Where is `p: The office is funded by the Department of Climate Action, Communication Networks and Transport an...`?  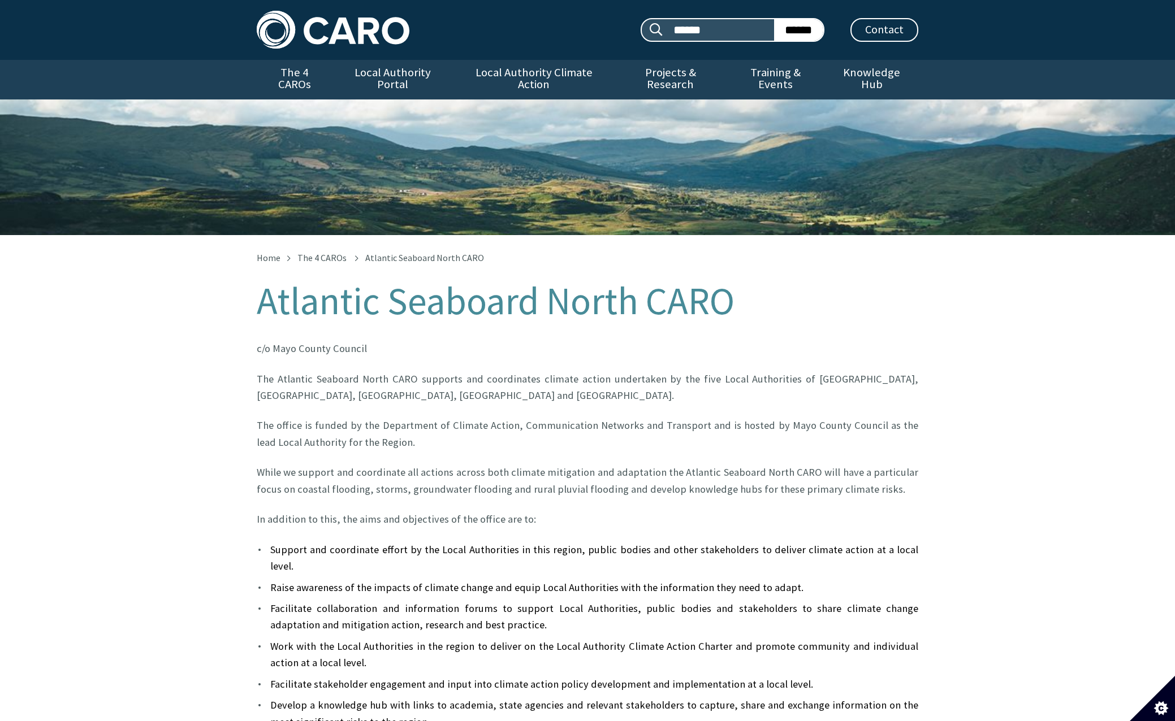
p: The office is funded by the Department of Climate Action, Communication Networks and Transport an... is located at coordinates (587, 434).